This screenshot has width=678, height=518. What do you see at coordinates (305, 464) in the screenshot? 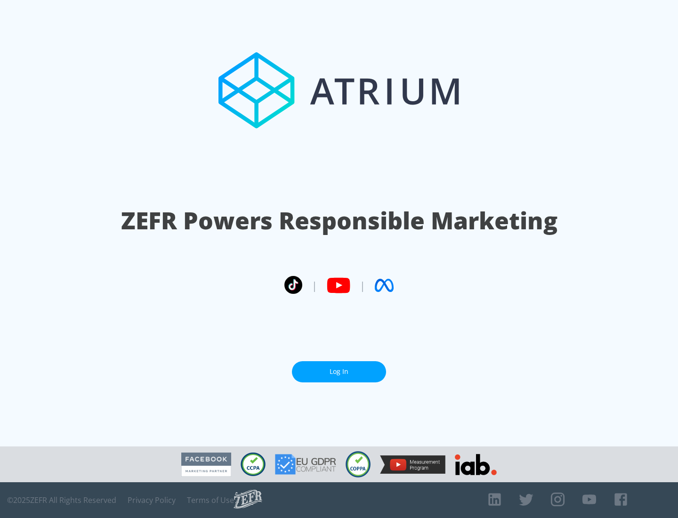
I see `img: GDPR Compliant` at bounding box center [305, 464].